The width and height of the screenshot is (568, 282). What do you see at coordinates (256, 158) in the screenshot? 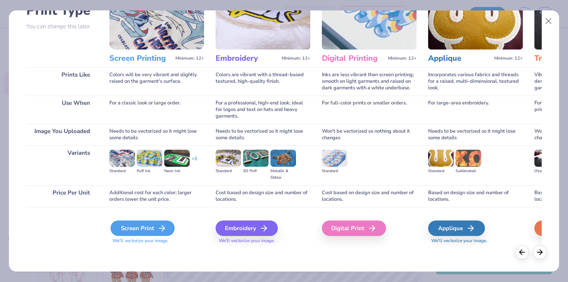
I see `img: 3D Puff` at bounding box center [256, 158].